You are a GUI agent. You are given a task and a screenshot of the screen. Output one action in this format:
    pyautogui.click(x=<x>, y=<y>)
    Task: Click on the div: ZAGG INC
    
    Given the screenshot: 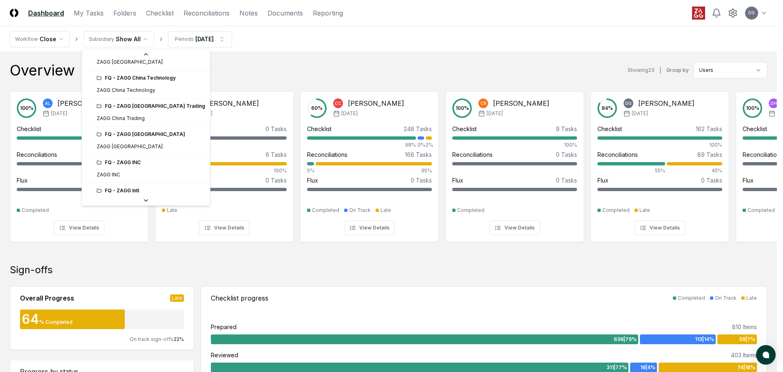 What is the action you would take?
    pyautogui.click(x=109, y=175)
    